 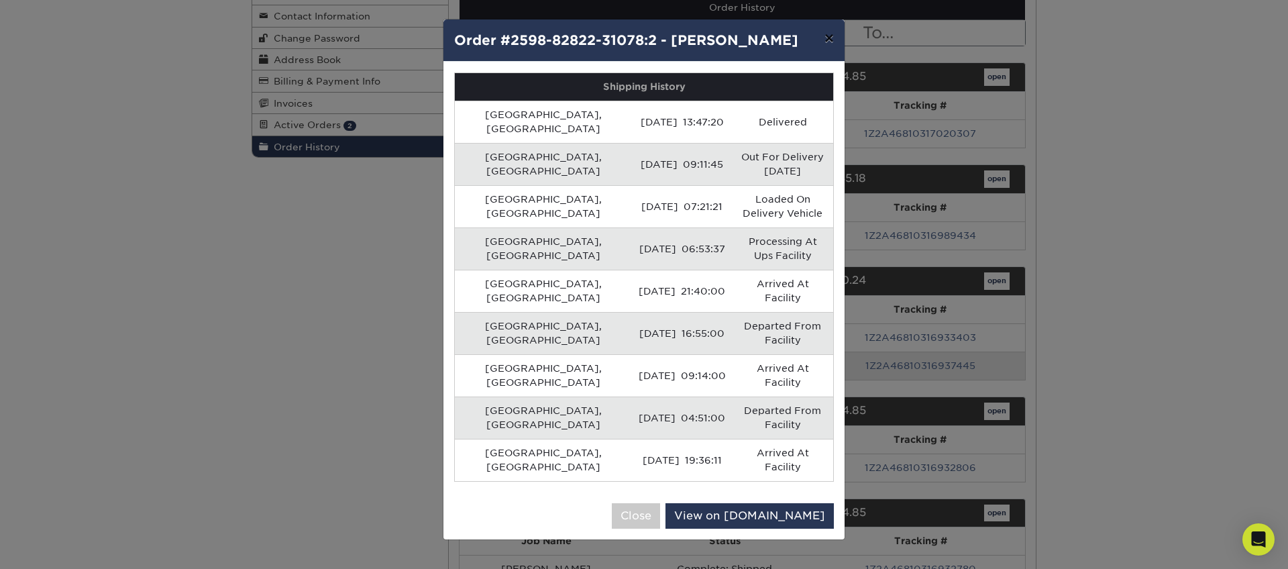 I want to click on td: Processing At Ups Facility, so click(x=783, y=248).